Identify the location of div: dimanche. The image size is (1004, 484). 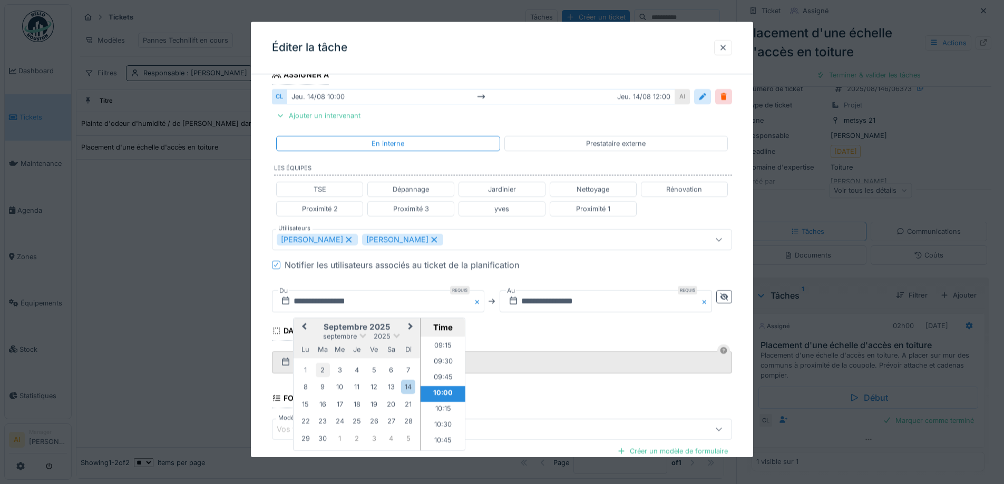
(408, 349).